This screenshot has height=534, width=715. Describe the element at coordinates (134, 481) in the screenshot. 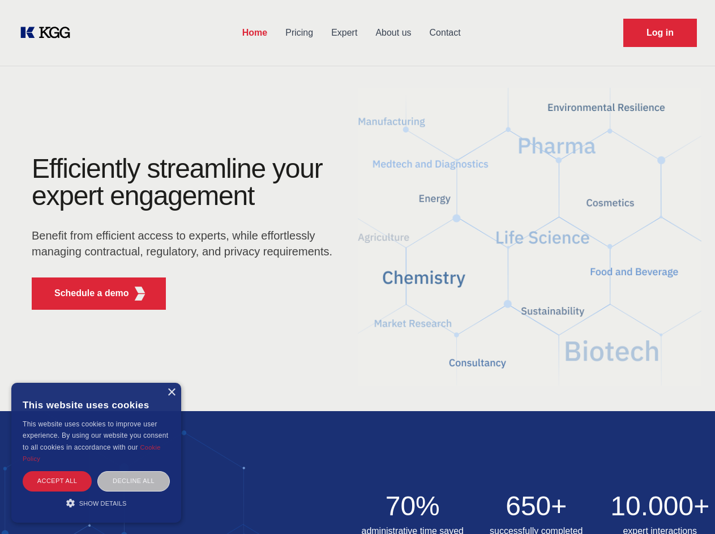

I see `div: Decline all` at that location.